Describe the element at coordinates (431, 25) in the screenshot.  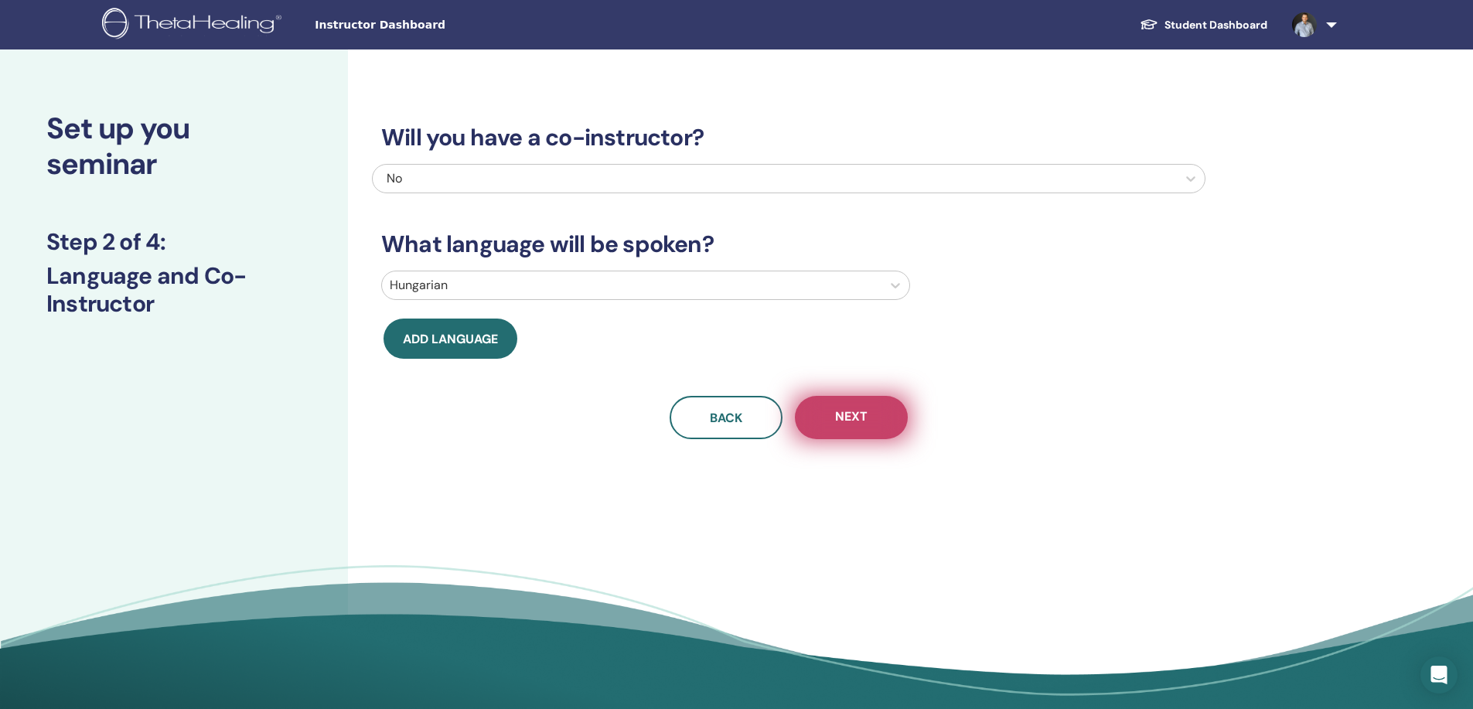
I see `span: Instructor Dashboard` at that location.